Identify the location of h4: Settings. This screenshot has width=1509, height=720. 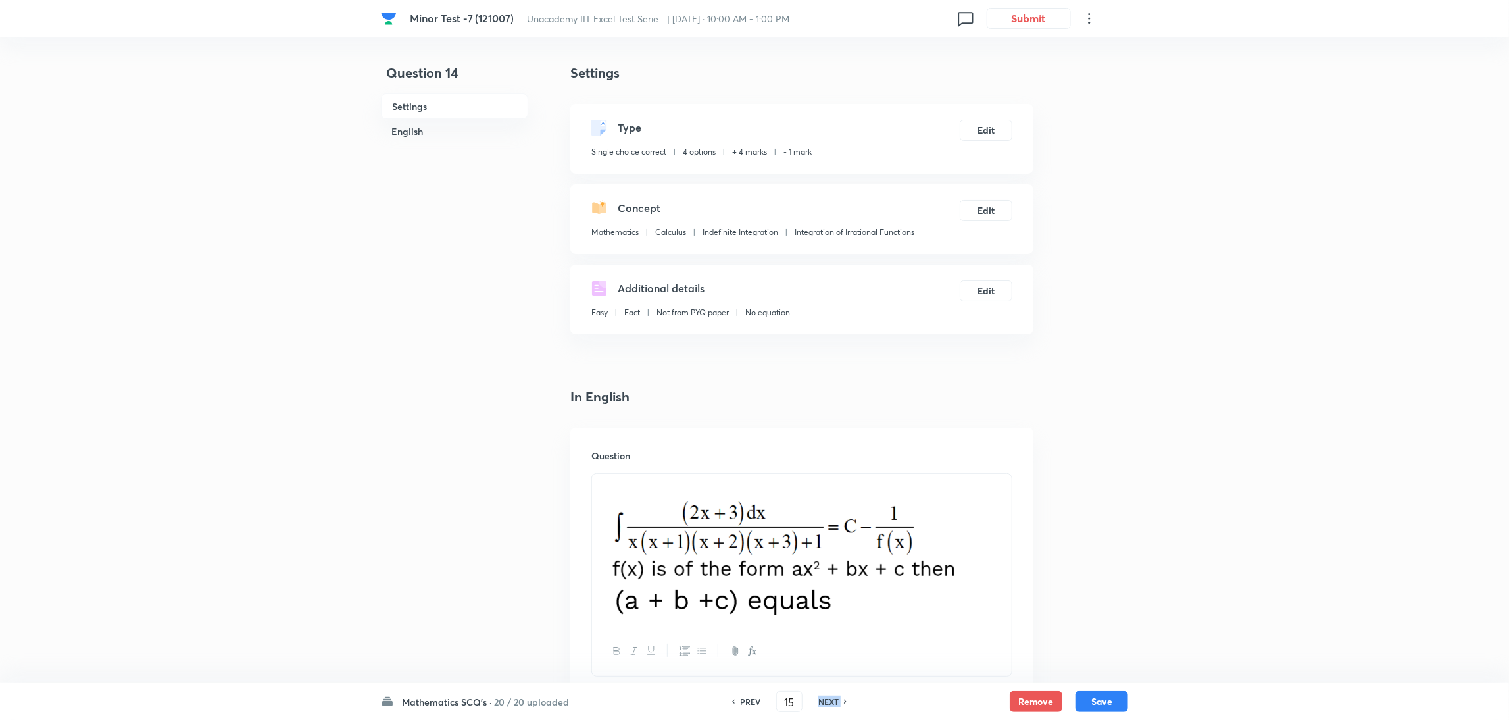
(802, 73).